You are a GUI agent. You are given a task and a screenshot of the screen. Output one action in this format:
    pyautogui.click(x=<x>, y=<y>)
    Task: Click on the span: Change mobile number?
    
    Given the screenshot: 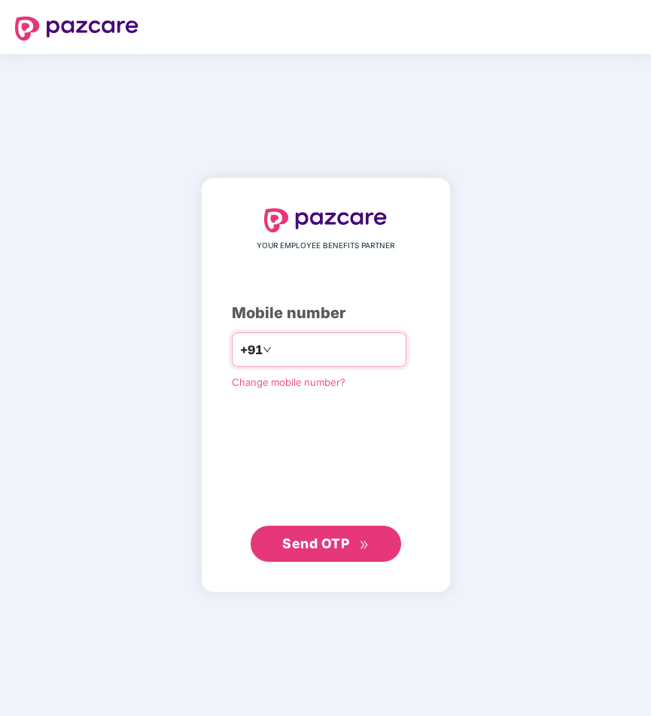 What is the action you would take?
    pyautogui.click(x=288, y=382)
    